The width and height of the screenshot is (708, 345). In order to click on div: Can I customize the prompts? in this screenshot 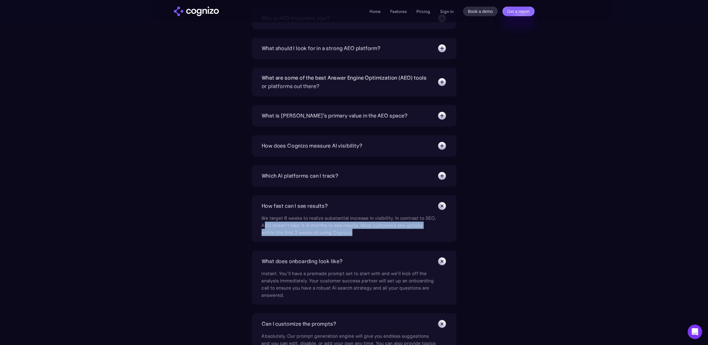, I will do `click(299, 324)`.